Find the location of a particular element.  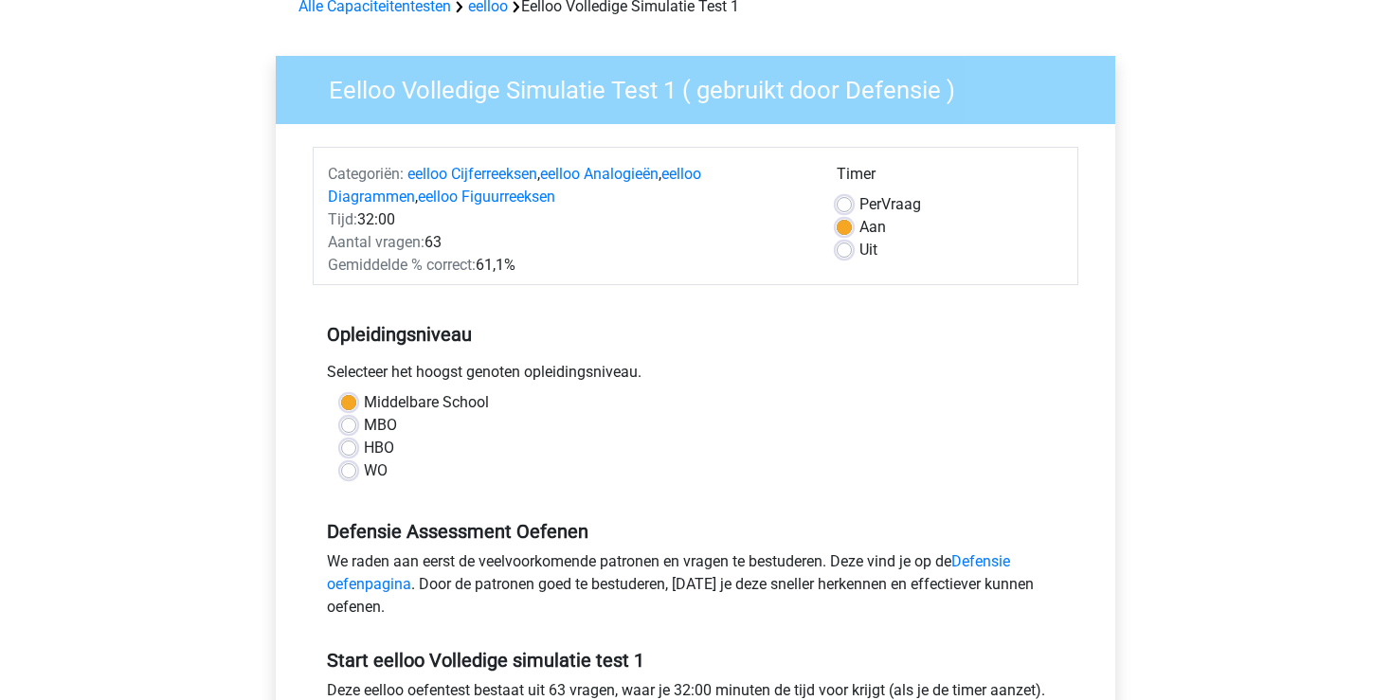

a: eelloo Figuurreeksen is located at coordinates (486, 196).